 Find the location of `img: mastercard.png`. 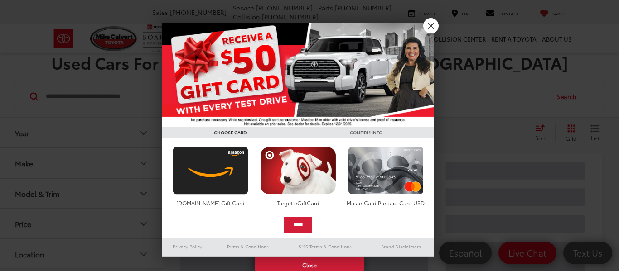

img: mastercard.png is located at coordinates (386, 171).